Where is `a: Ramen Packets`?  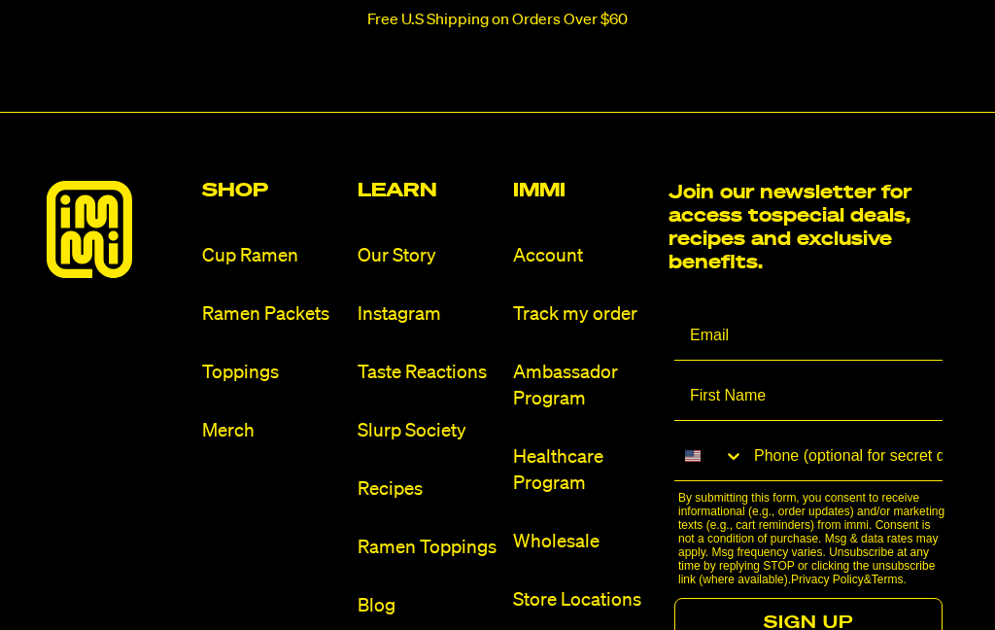 a: Ramen Packets is located at coordinates (272, 314).